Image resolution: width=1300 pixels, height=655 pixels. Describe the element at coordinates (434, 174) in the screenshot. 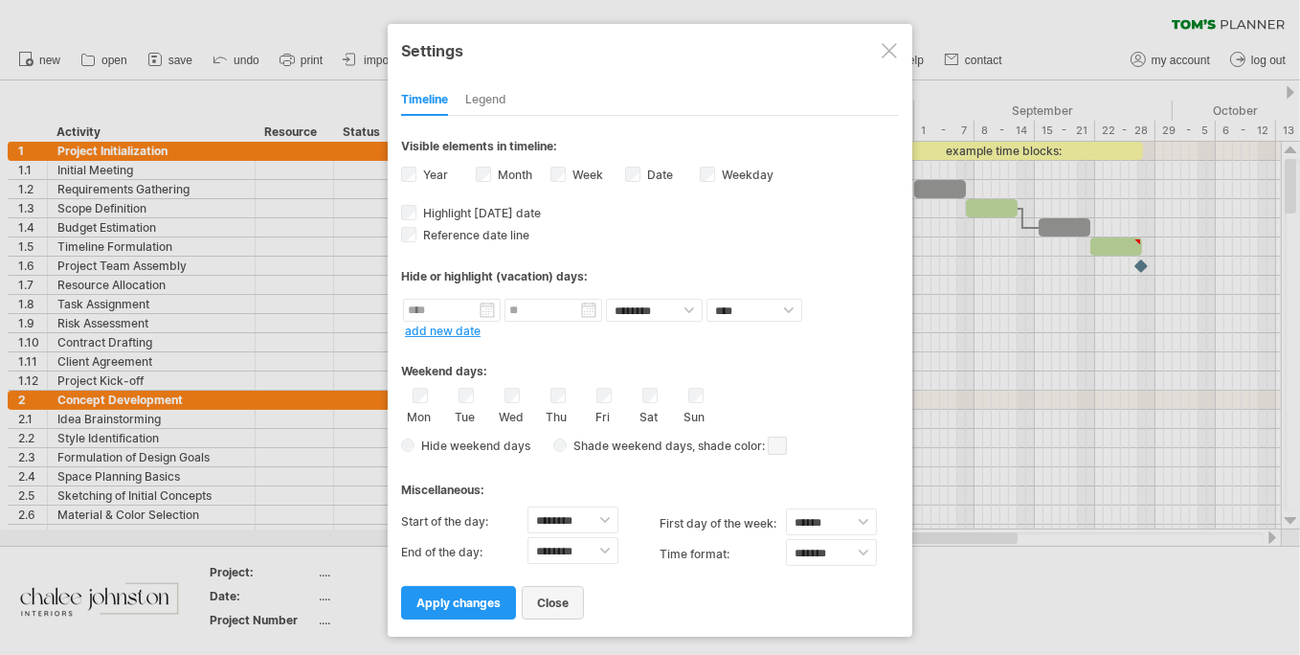

I see `label: Year` at that location.